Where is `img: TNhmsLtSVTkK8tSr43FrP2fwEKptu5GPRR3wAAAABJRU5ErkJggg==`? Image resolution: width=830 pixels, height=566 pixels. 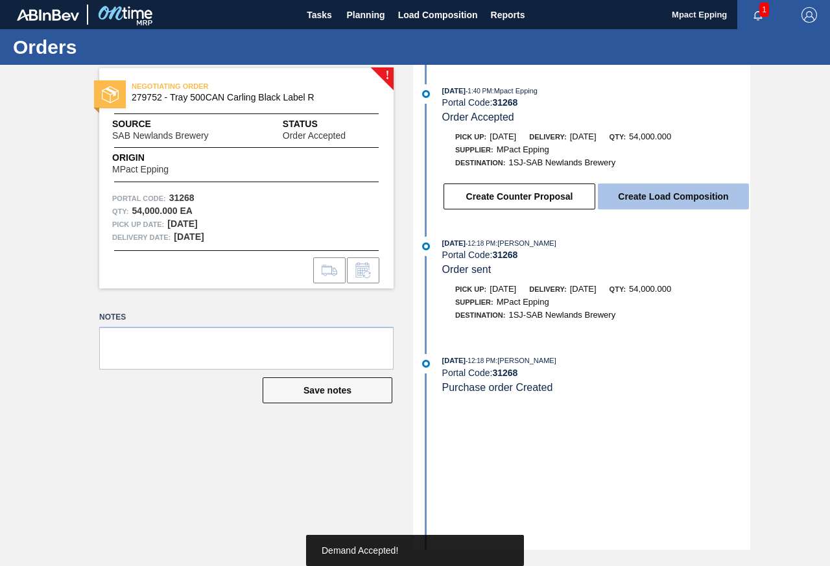
img: TNhmsLtSVTkK8tSr43FrP2fwEKptu5GPRR3wAAAABJRU5ErkJggg== is located at coordinates (48, 15).